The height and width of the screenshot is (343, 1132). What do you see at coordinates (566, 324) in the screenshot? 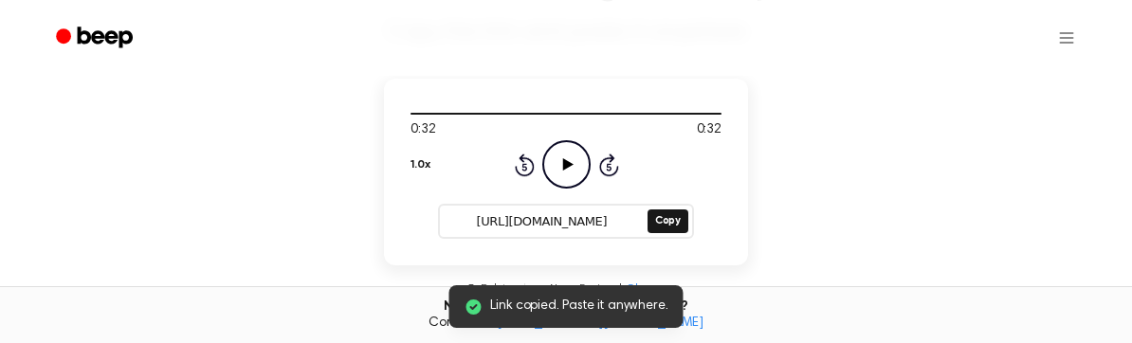
I see `span: Contact us` at bounding box center [566, 324].